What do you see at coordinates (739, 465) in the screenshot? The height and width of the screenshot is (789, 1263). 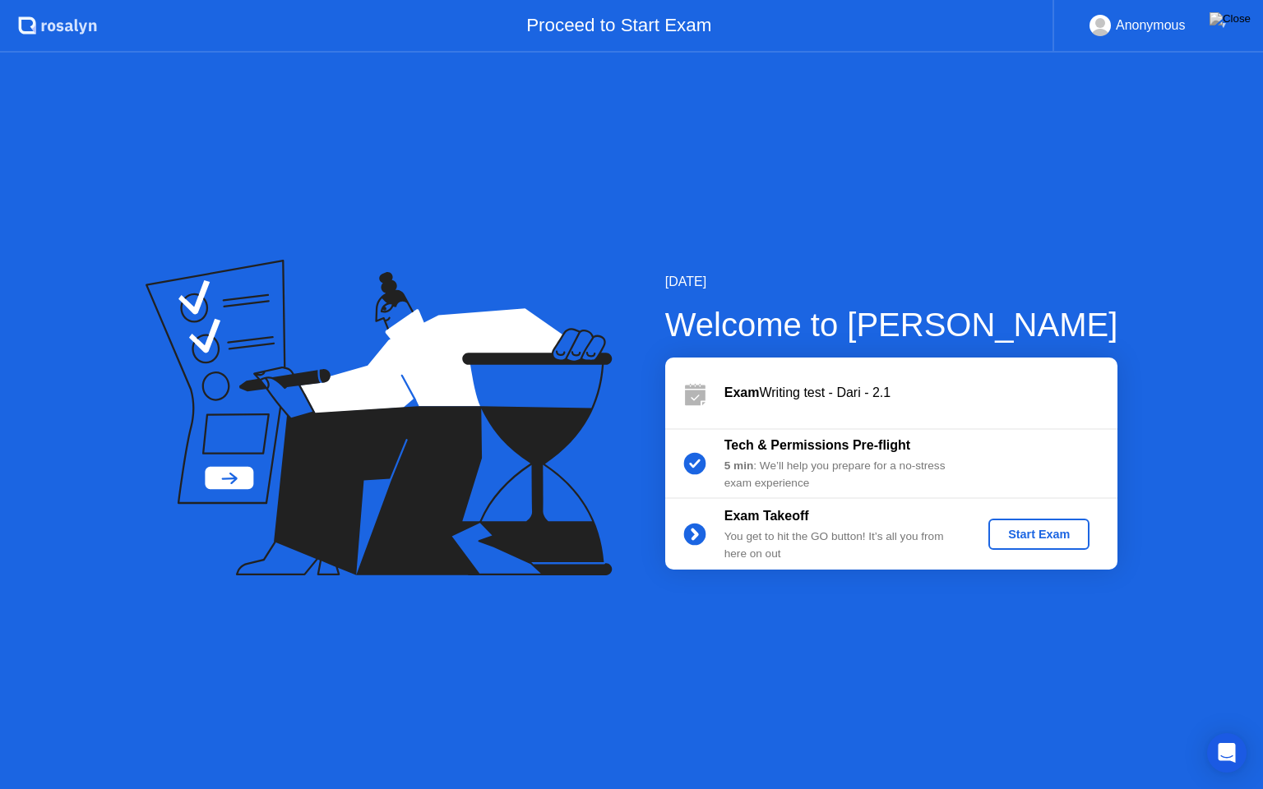 I see `b: 5 min` at bounding box center [739, 465].